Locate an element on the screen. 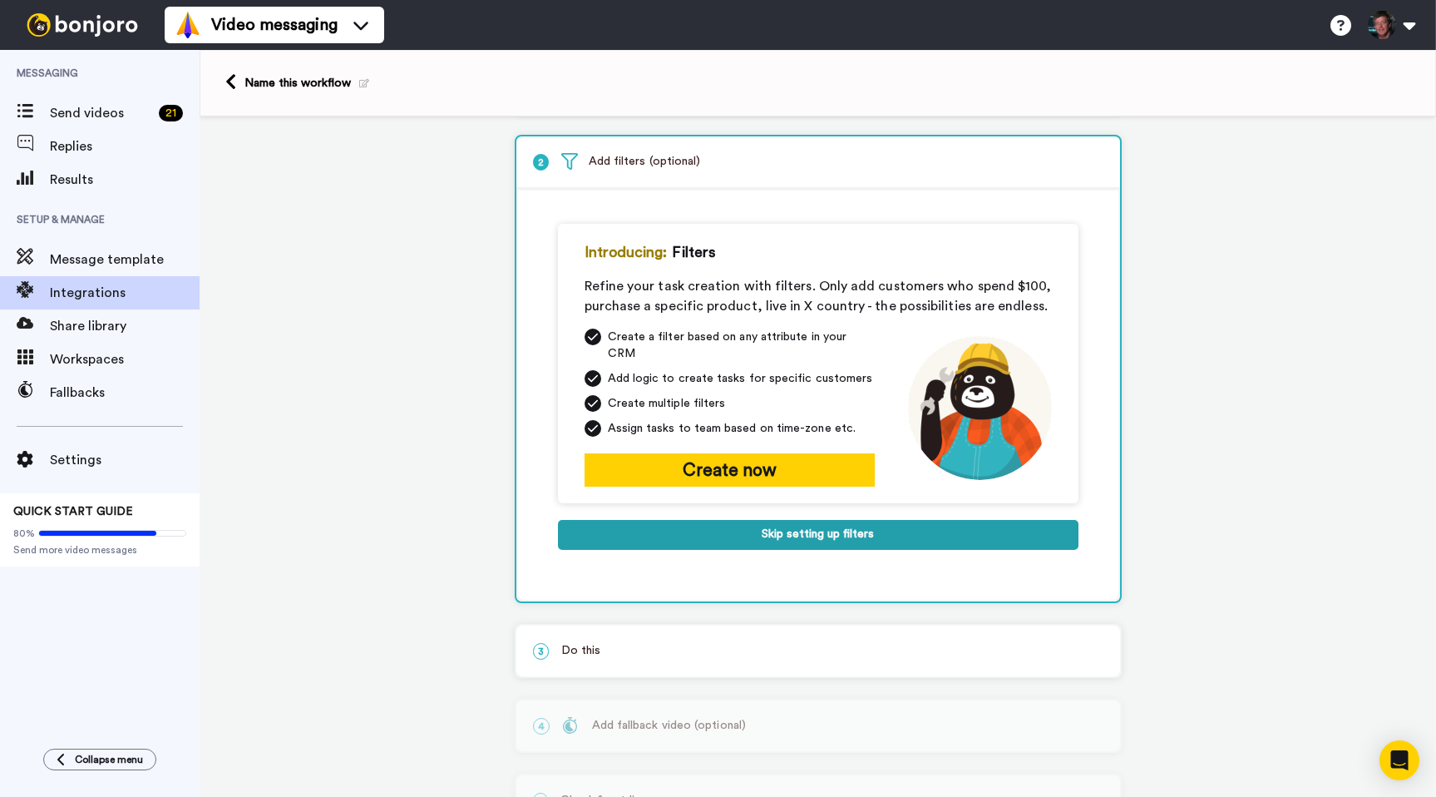 The width and height of the screenshot is (1436, 797). span: 80% is located at coordinates (24, 533).